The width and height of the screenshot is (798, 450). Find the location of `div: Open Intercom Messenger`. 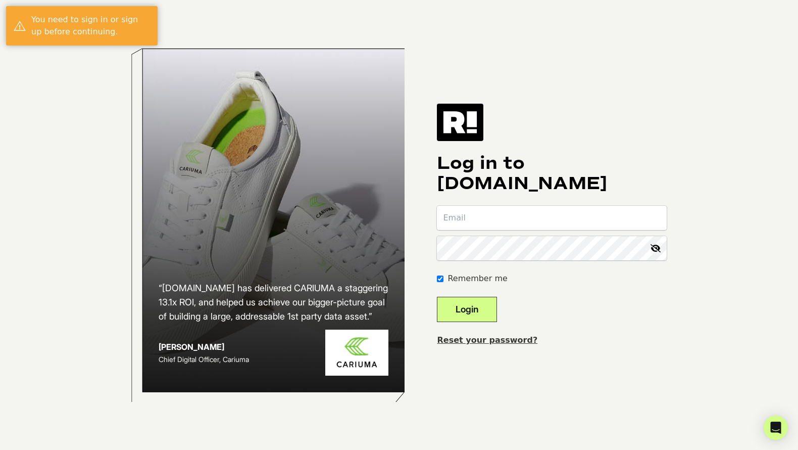

div: Open Intercom Messenger is located at coordinates (776, 427).